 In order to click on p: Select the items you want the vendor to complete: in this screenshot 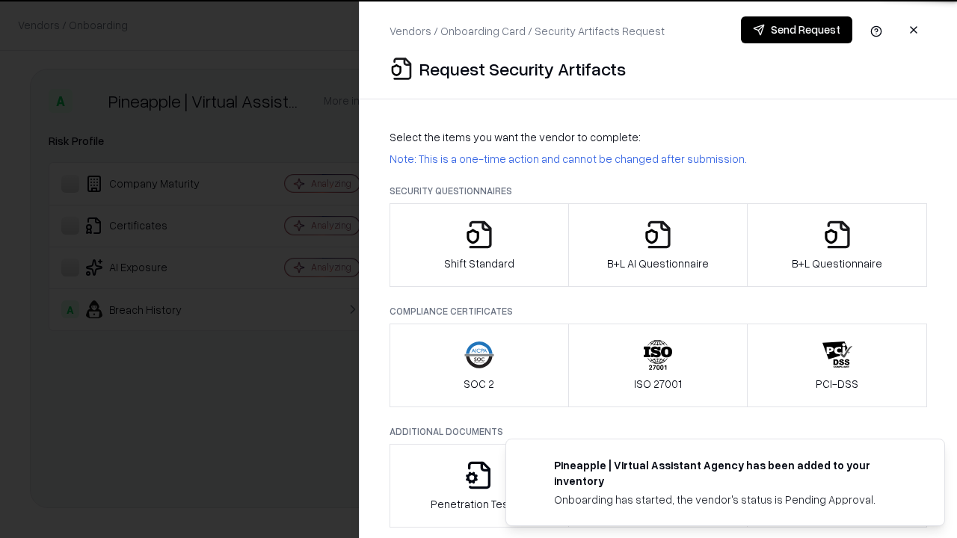, I will do `click(658, 137)`.